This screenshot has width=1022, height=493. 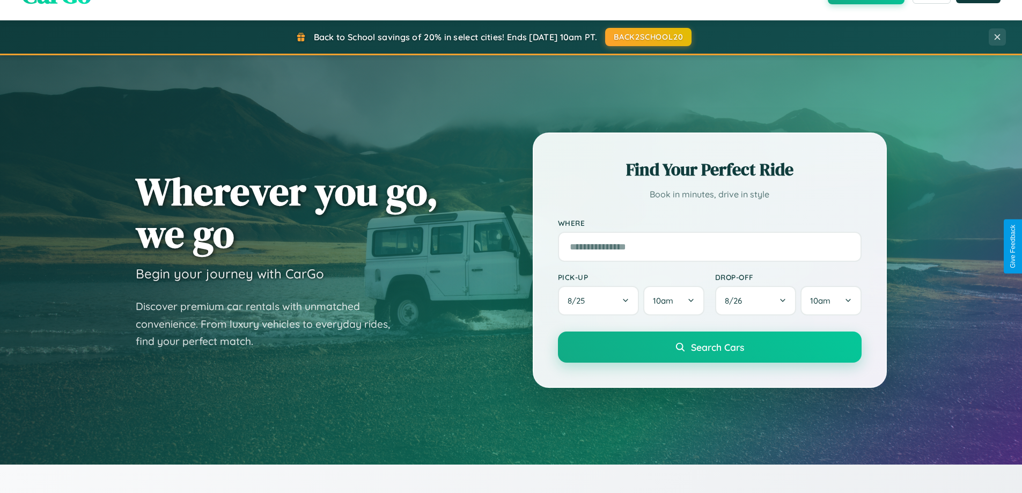 I want to click on button: 8/25, so click(x=599, y=300).